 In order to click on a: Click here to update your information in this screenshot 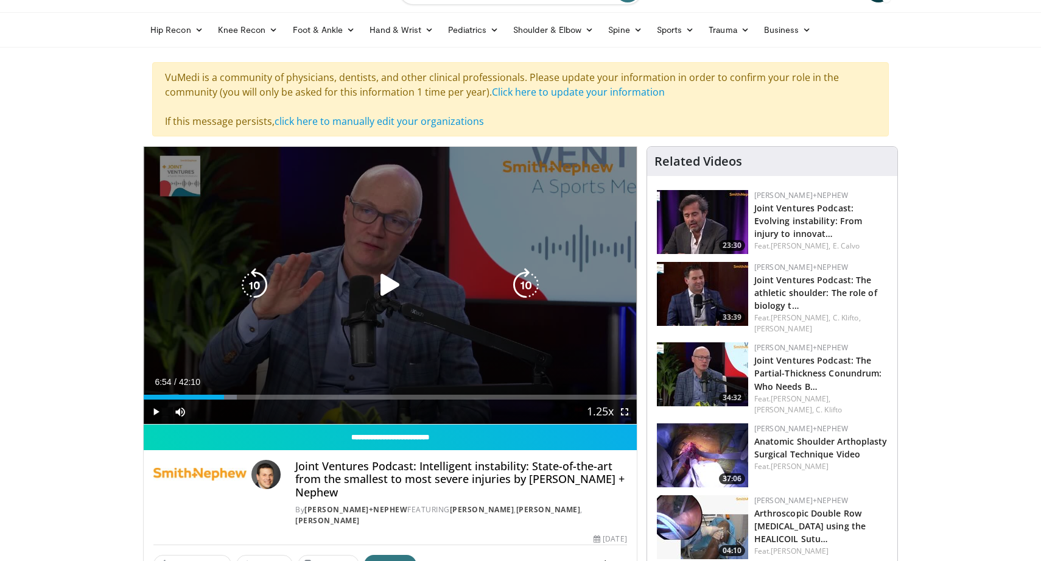, I will do `click(579, 92)`.